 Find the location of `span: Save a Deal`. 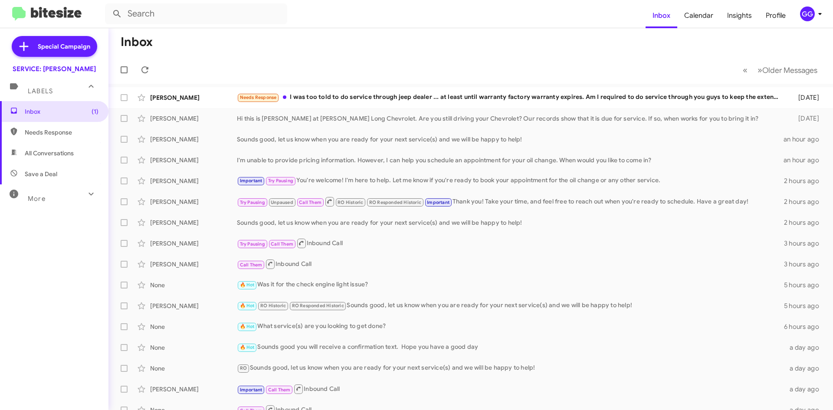

span: Save a Deal is located at coordinates (41, 174).